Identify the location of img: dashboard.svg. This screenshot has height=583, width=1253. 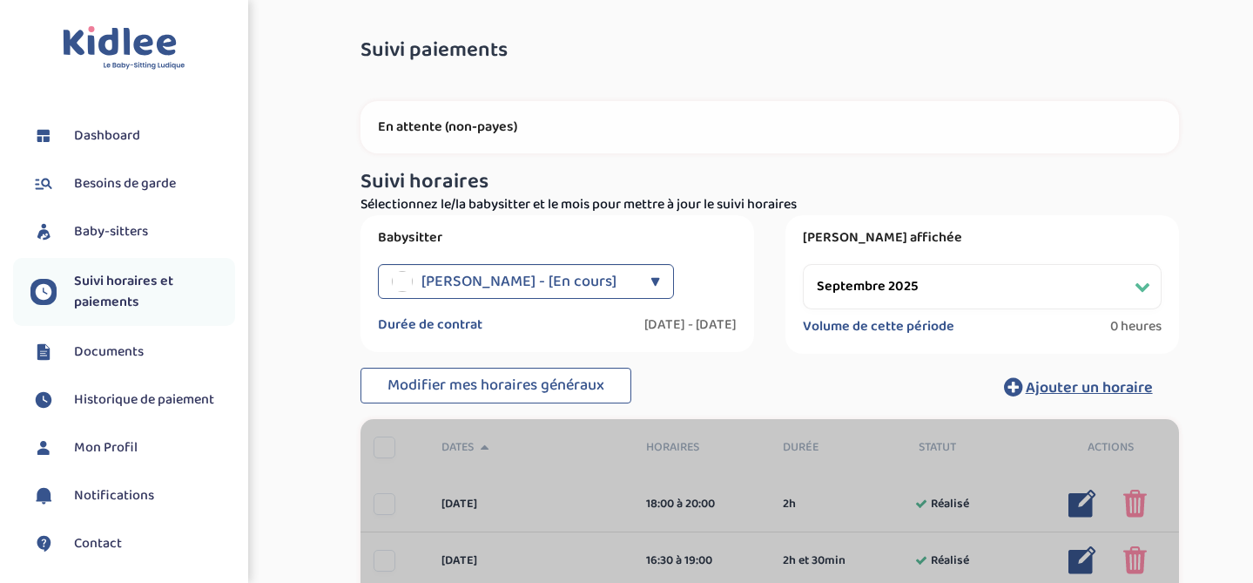
(44, 136).